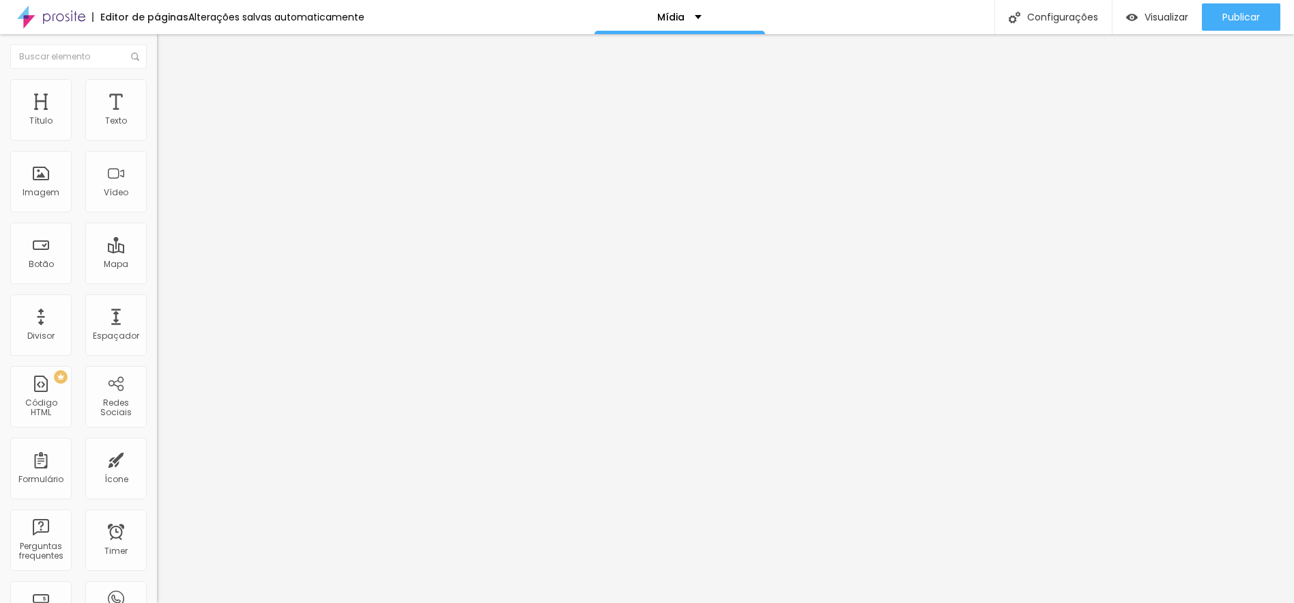  What do you see at coordinates (116, 336) in the screenshot?
I see `div: Espaçador` at bounding box center [116, 336].